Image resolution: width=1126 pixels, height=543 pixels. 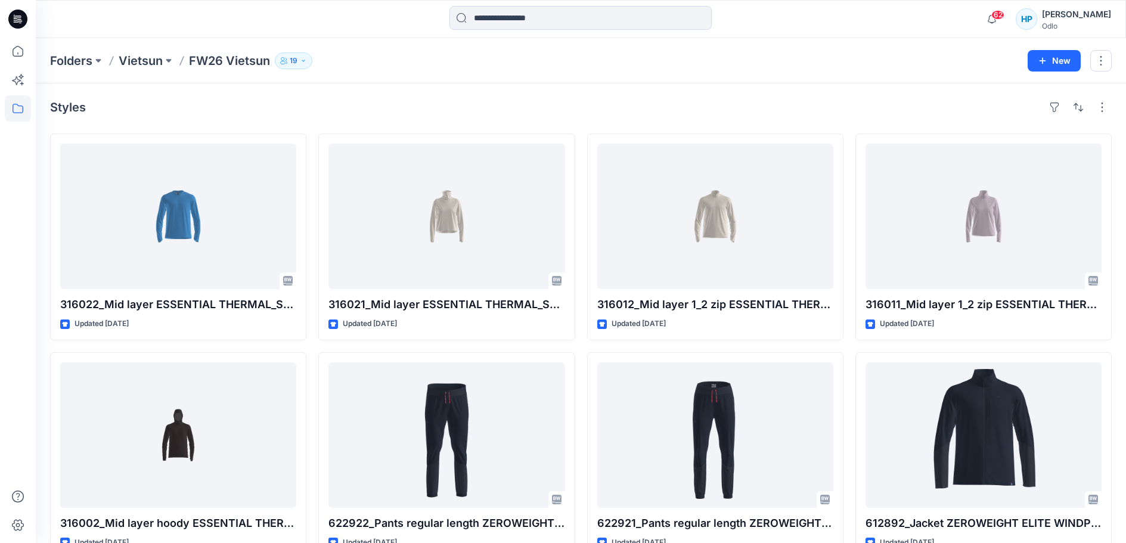 I want to click on a: 622922_Pants regular length ZEROWEIGHT ELITE WINDPROOF 80 YEARS_SMS_3D, so click(x=446, y=435).